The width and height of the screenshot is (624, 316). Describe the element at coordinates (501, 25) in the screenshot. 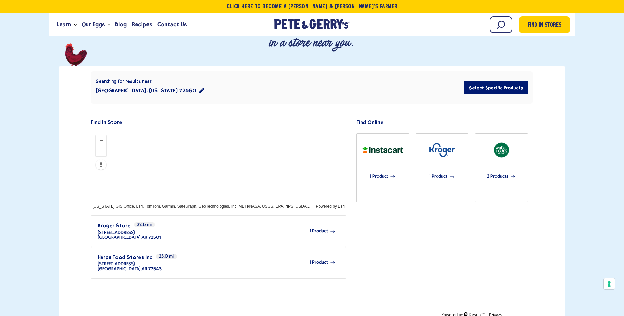

I see `input: Search` at that location.